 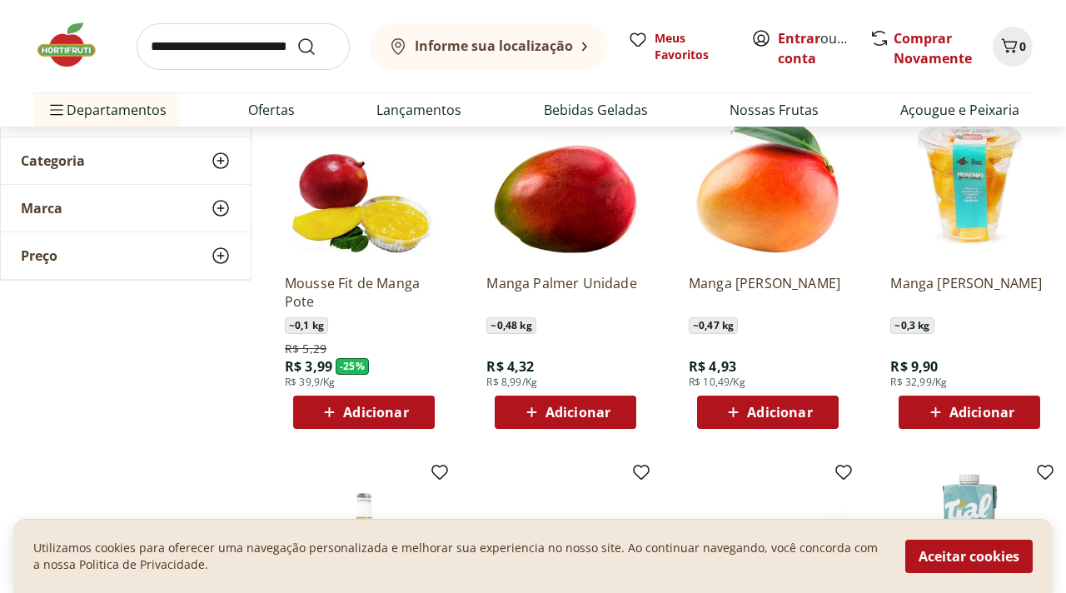 What do you see at coordinates (912, 326) in the screenshot?
I see `span: ~ 0,3 kg` at bounding box center [912, 326].